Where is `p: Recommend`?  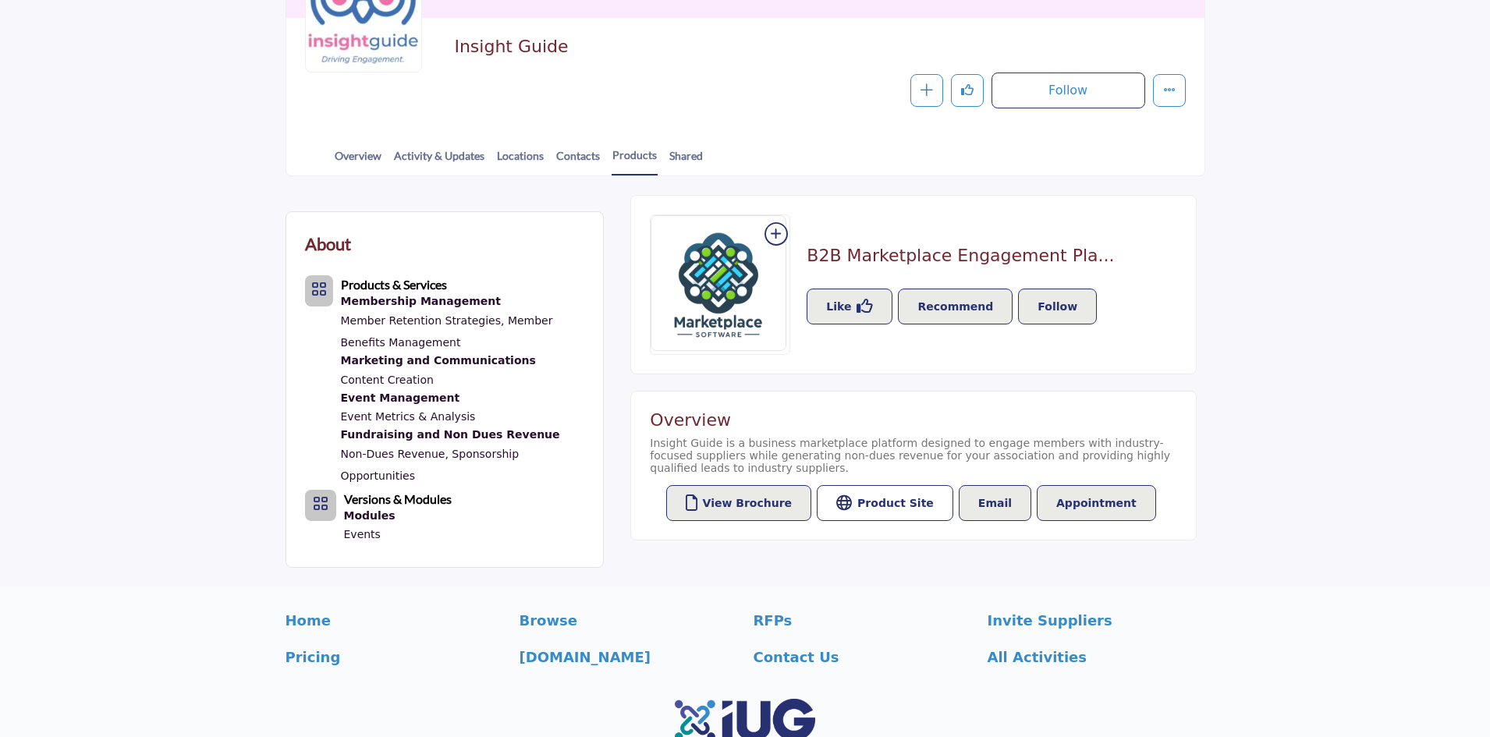 p: Recommend is located at coordinates (955, 306).